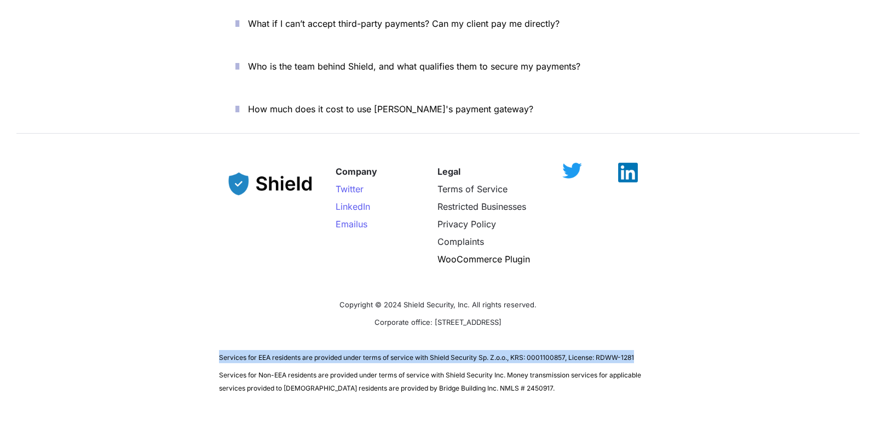  I want to click on a: Restricted Businesses, so click(482, 206).